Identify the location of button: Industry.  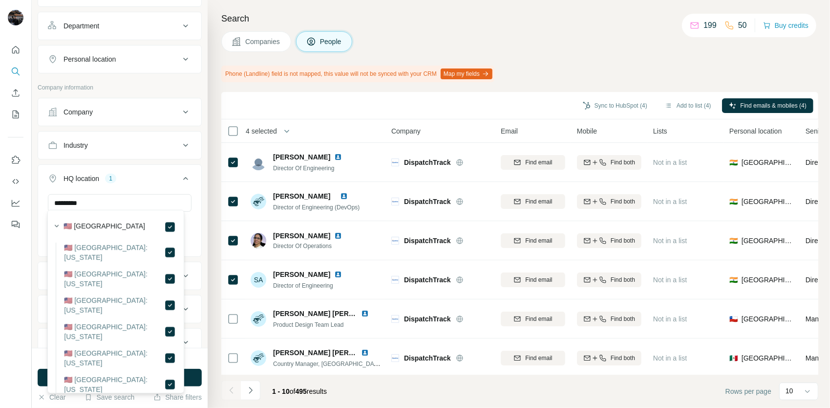
(120, 145).